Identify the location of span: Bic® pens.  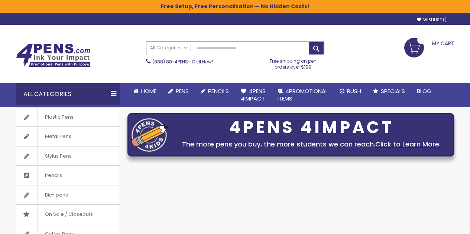
(56, 195).